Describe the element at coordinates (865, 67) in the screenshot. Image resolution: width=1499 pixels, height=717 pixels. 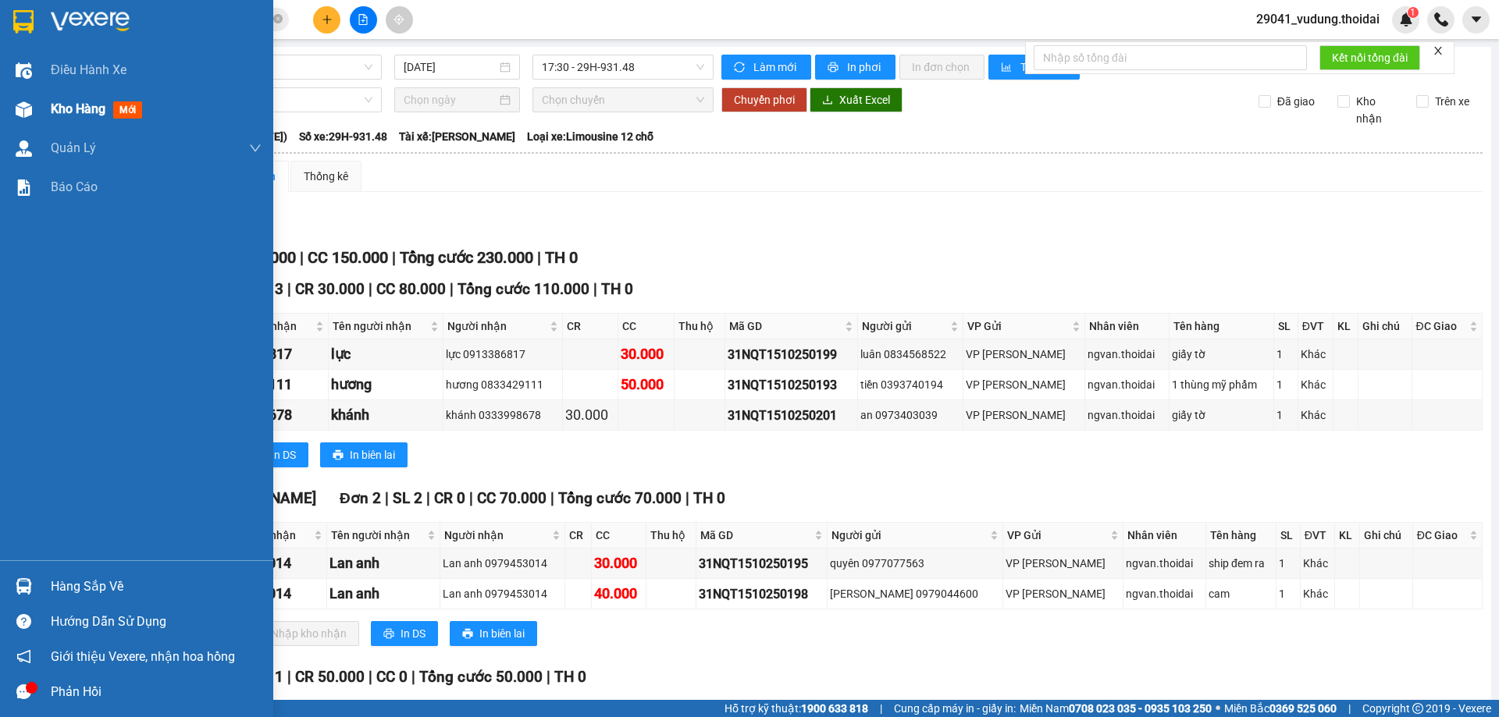
I see `span: In phơi` at that location.